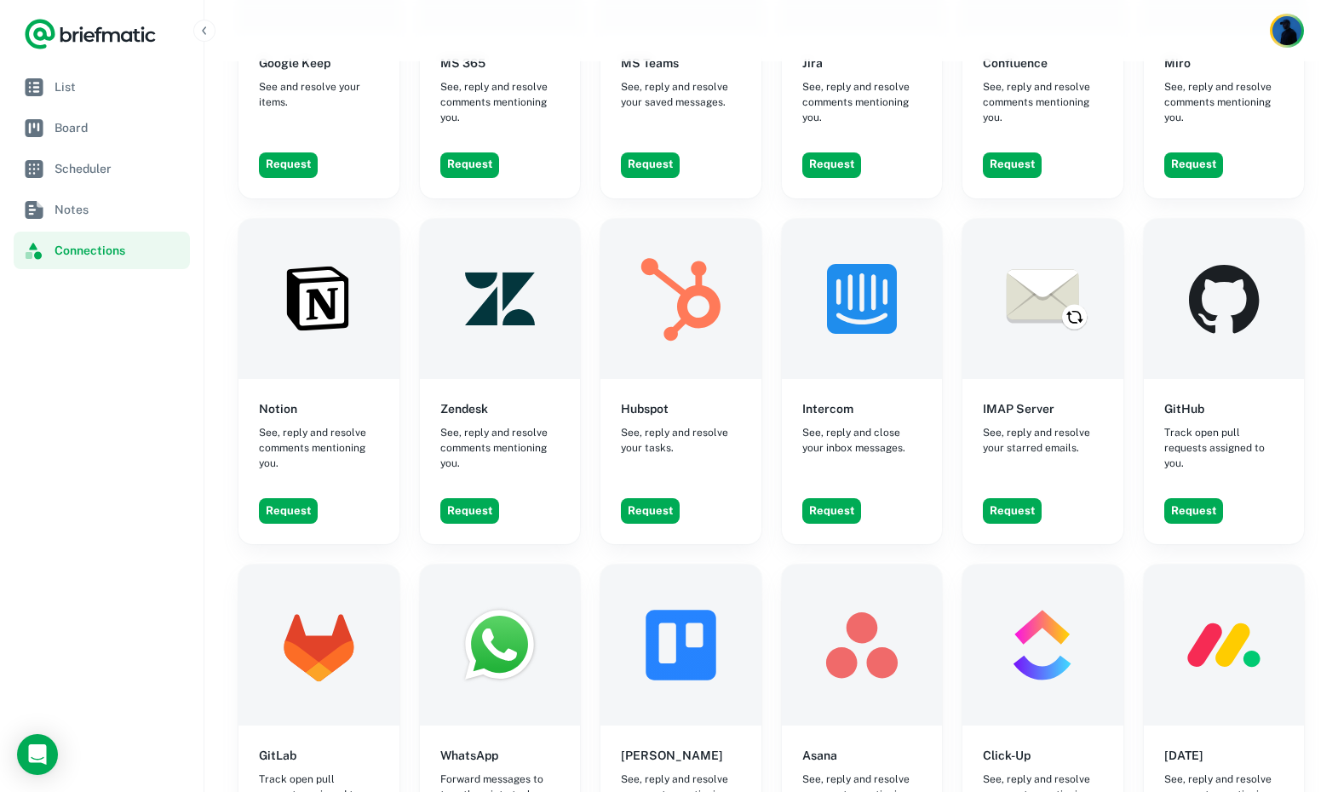 The height and width of the screenshot is (792, 1338). What do you see at coordinates (118, 209) in the screenshot?
I see `span: Notes` at bounding box center [118, 209].